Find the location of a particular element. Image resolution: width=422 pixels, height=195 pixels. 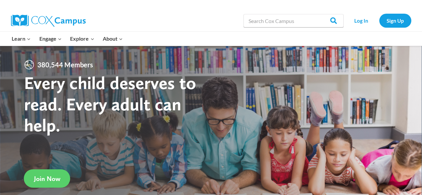

a: Sign Up is located at coordinates (395, 20).